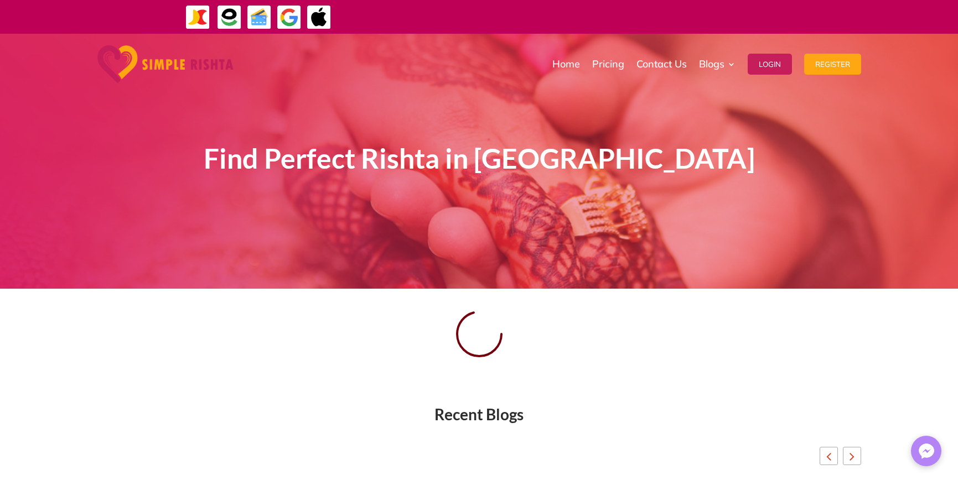 Image resolution: width=958 pixels, height=480 pixels. I want to click on a: Contact Us, so click(661, 64).